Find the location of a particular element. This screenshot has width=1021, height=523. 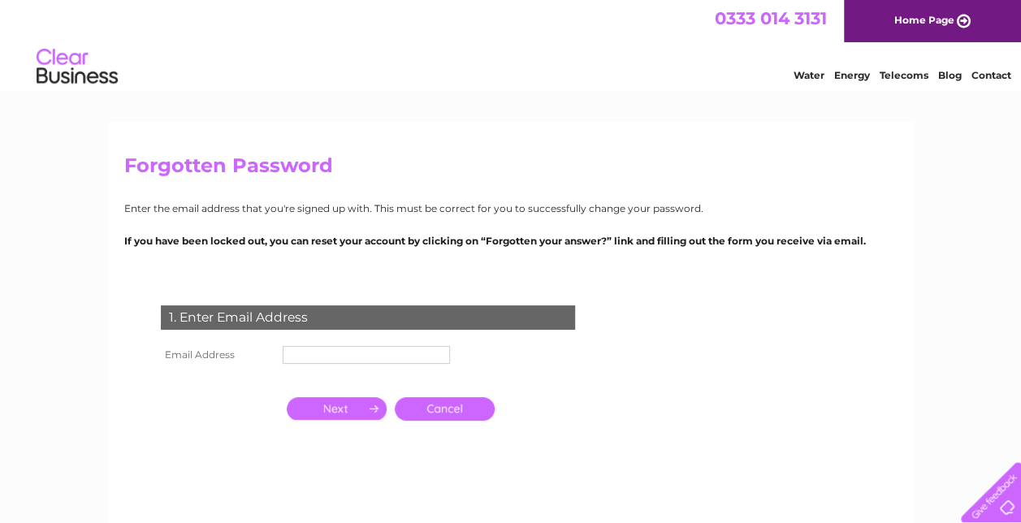

a: Cancel is located at coordinates (444, 408).